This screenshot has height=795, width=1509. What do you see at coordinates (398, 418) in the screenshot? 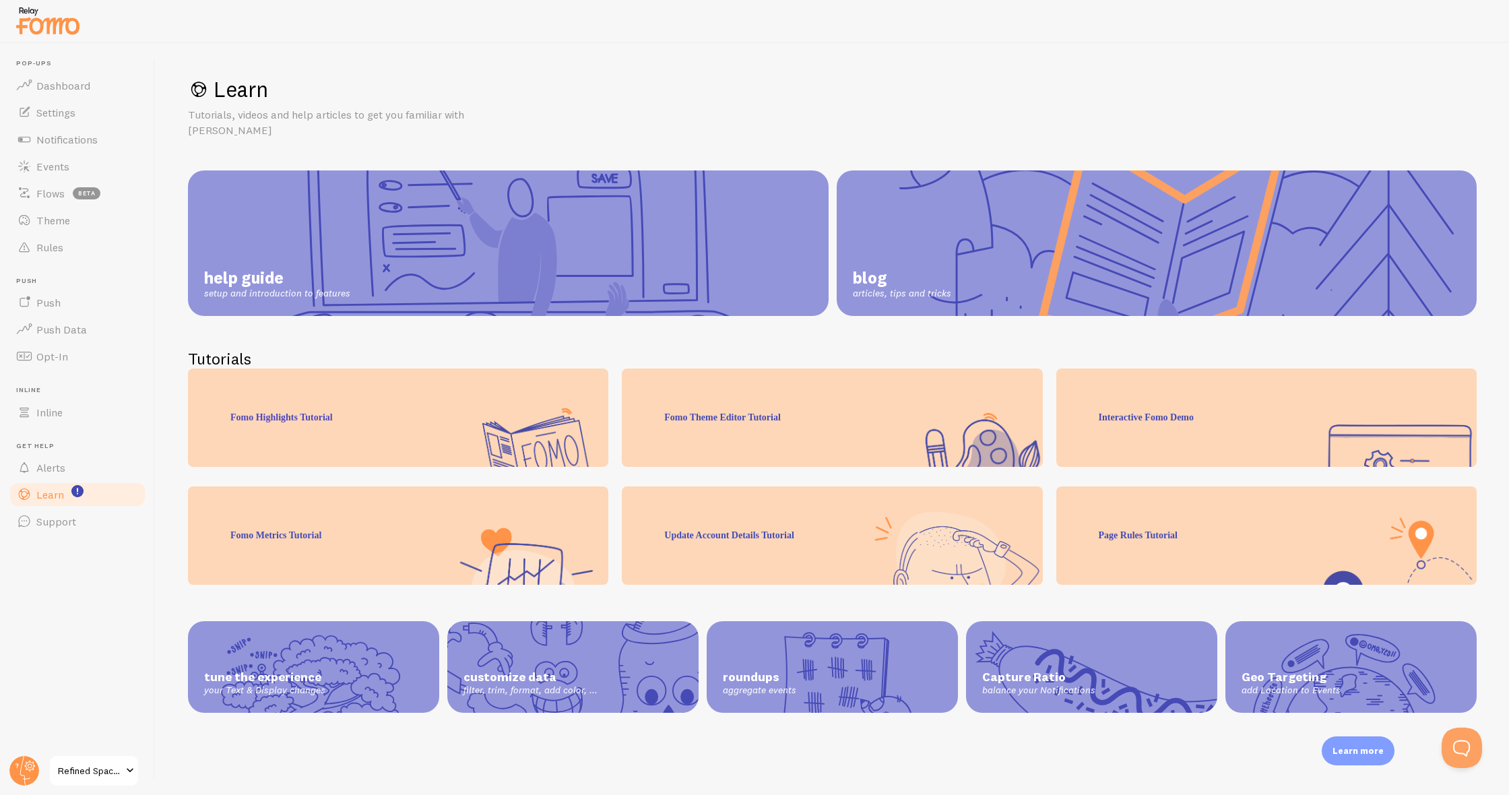
I see `div: Fomo Highlights Tutorial` at bounding box center [398, 418].